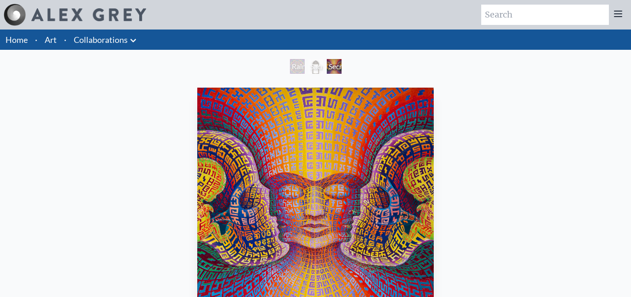 The height and width of the screenshot is (297, 631). Describe the element at coordinates (101, 40) in the screenshot. I see `a: Collaborations` at that location.